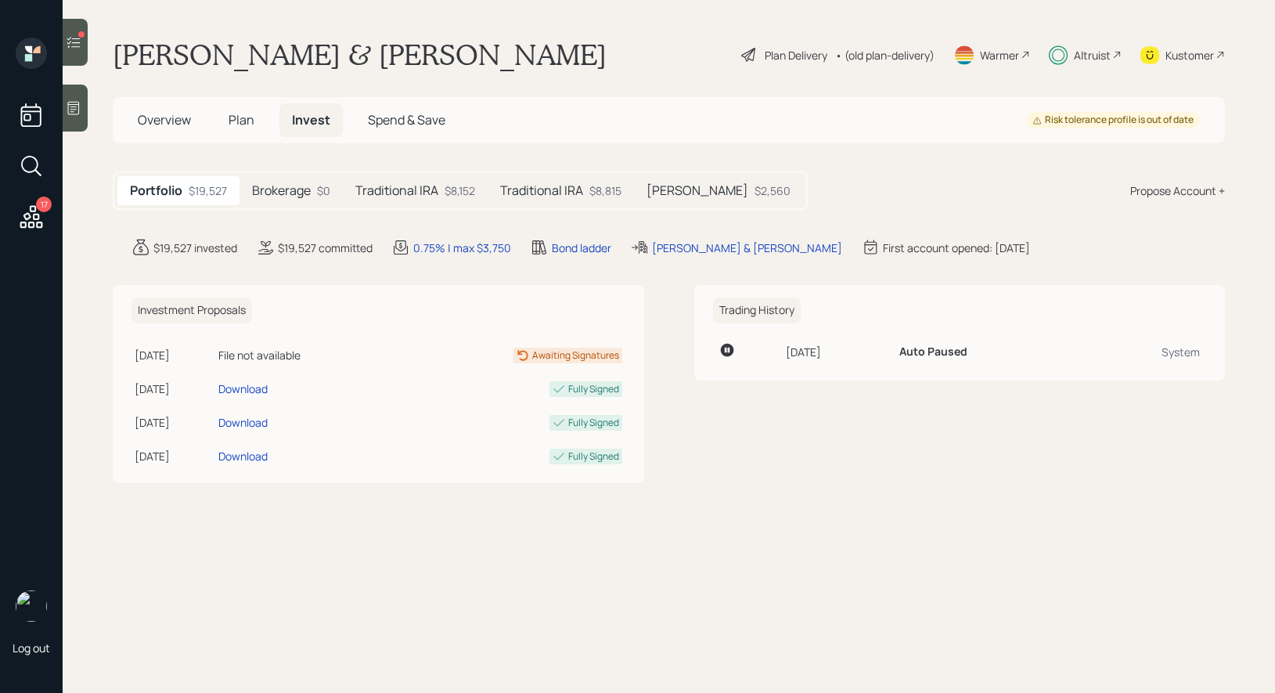  What do you see at coordinates (773, 190) in the screenshot?
I see `div: $2,560` at bounding box center [773, 190].